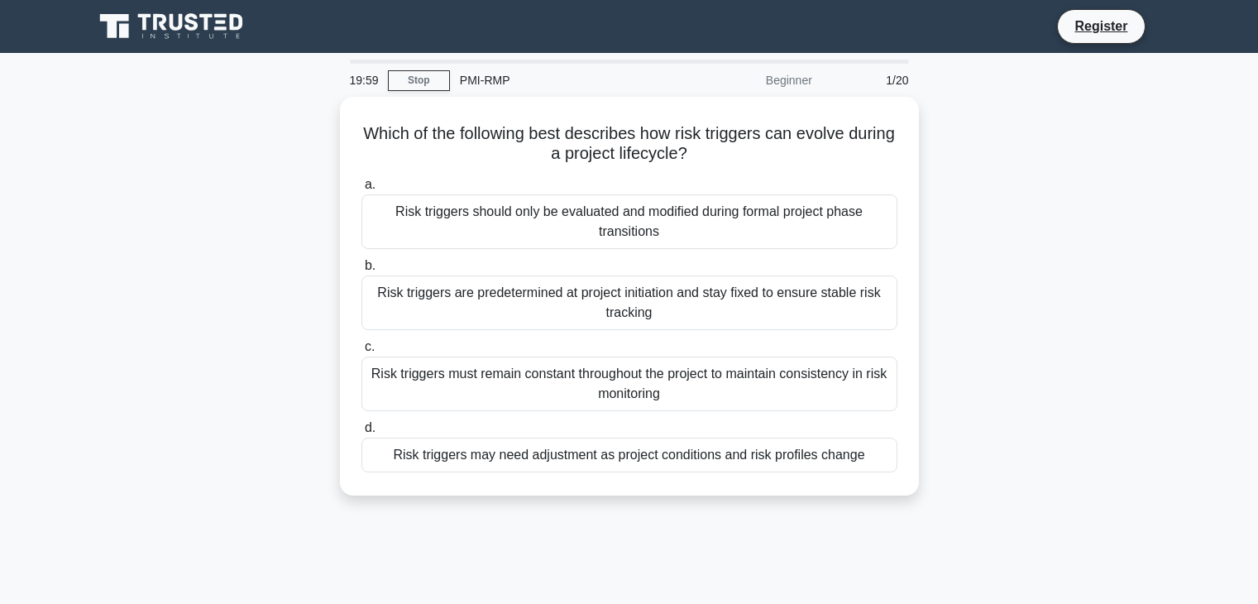 Image resolution: width=1258 pixels, height=604 pixels. I want to click on div: Risk triggers are predetermined at project initiation and stay fixed to ensure stable risk tracking, so click(630, 303).